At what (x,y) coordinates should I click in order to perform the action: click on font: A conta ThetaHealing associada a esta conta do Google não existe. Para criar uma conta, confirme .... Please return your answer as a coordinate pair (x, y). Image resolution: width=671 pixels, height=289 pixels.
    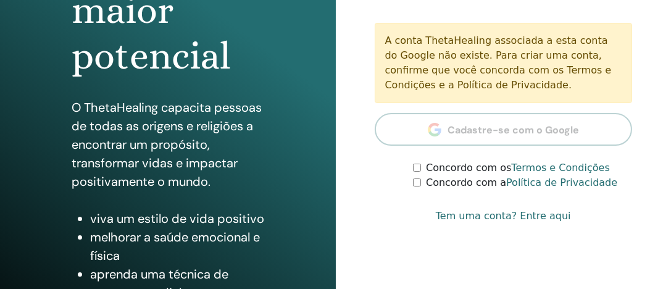
    Looking at the image, I should click on (498, 62).